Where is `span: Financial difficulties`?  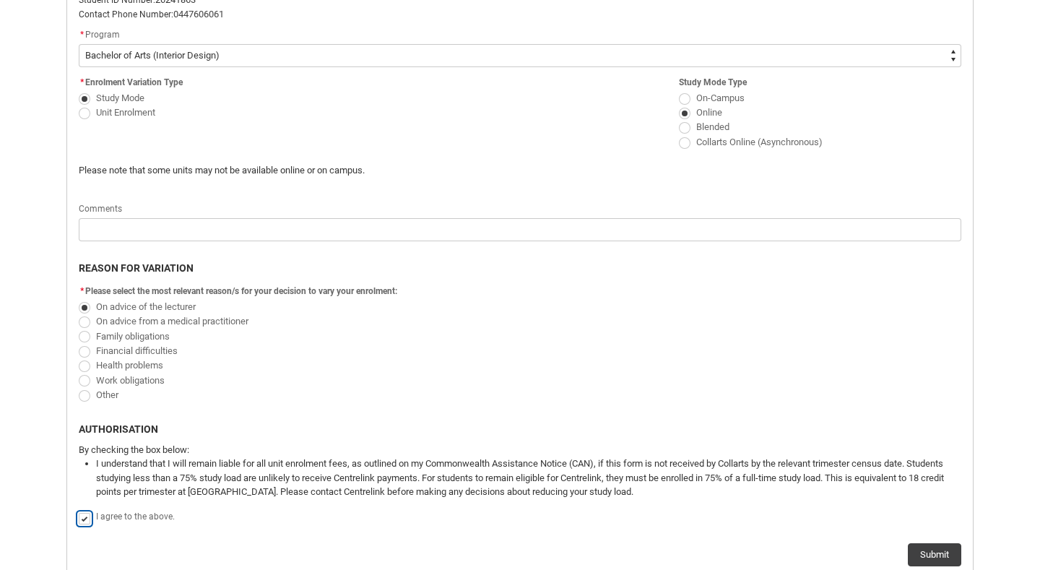
span: Financial difficulties is located at coordinates (136, 350).